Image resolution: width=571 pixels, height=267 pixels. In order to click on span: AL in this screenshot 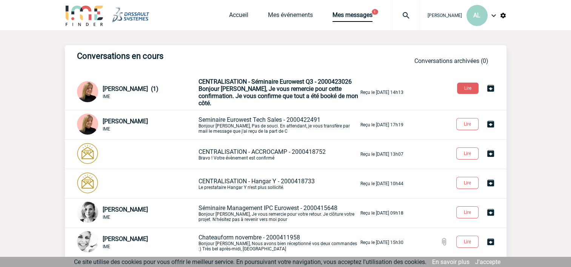, I will do `click(477, 15)`.